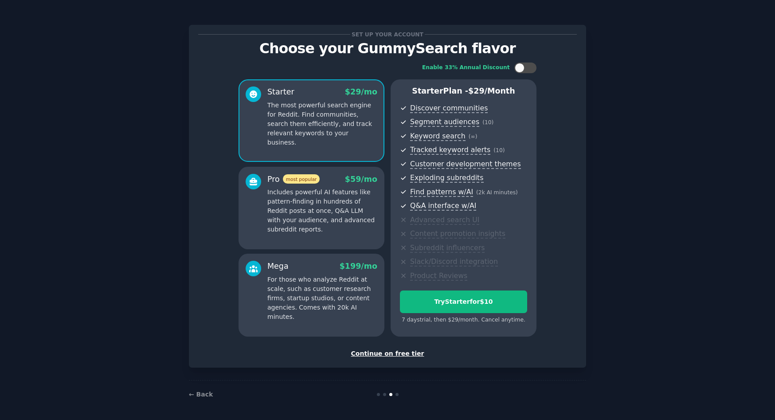  What do you see at coordinates (358, 266) in the screenshot?
I see `span: $ 199 /mo` at bounding box center [358, 266].